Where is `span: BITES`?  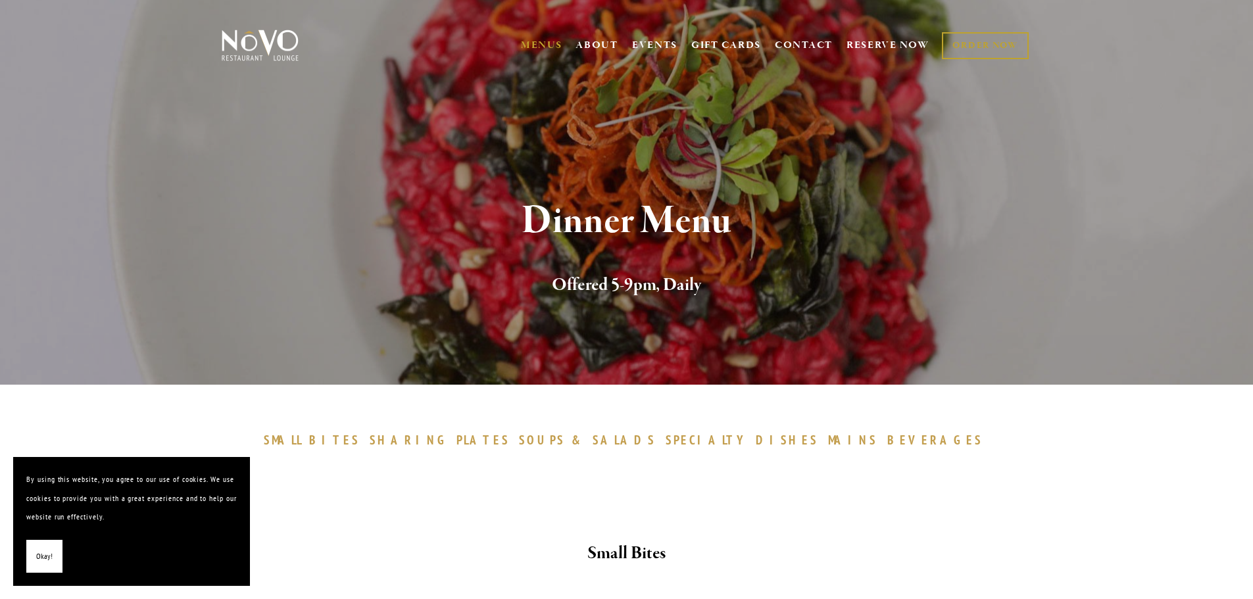 span: BITES is located at coordinates (334, 440).